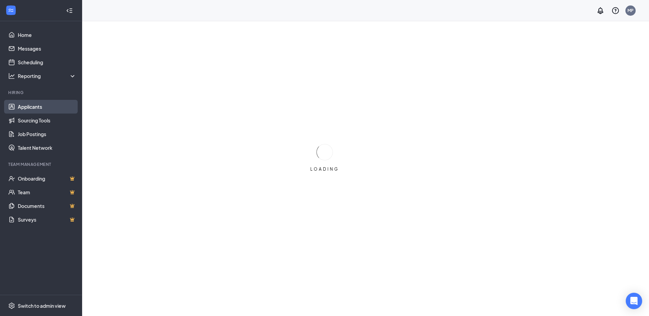 Image resolution: width=649 pixels, height=316 pixels. Describe the element at coordinates (41, 92) in the screenshot. I see `div: Hiring` at that location.